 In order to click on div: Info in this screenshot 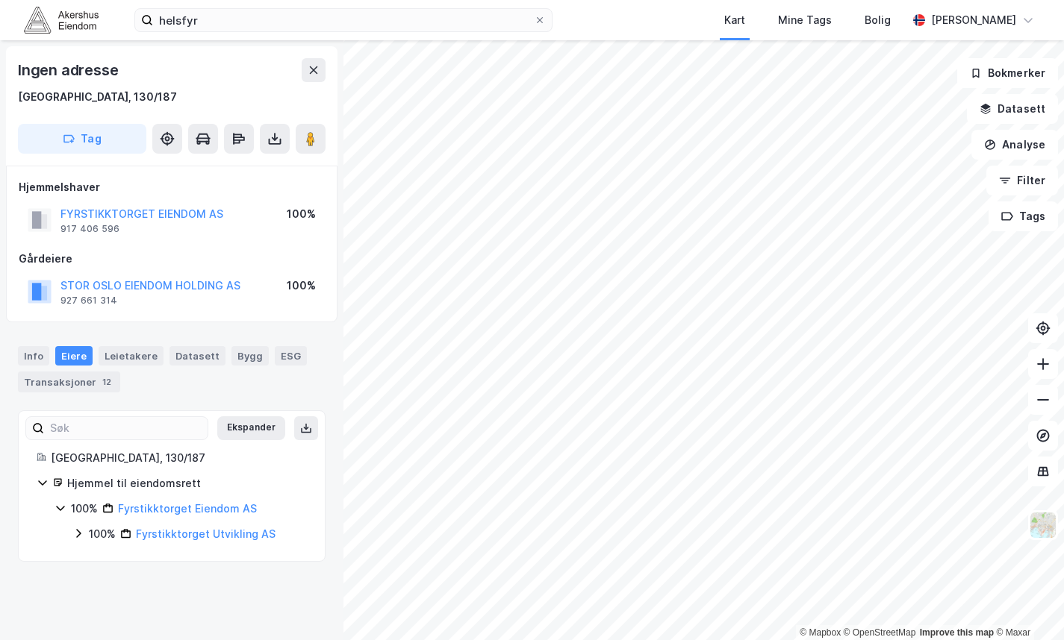, I will do `click(34, 356)`.